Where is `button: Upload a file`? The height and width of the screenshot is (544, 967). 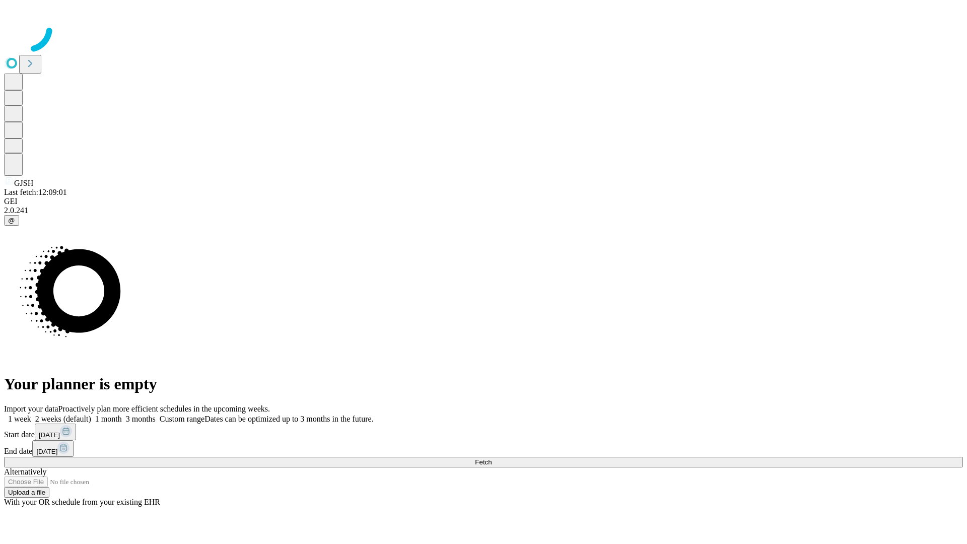
button: Upload a file is located at coordinates (27, 492).